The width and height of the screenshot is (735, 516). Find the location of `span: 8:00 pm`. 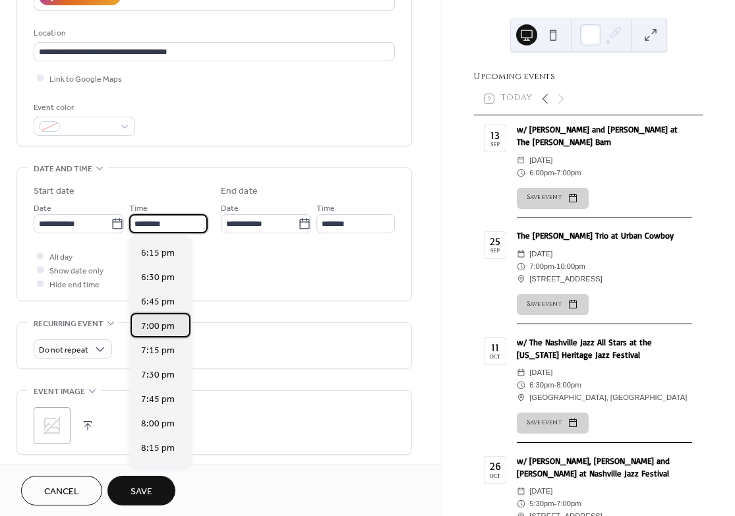

span: 8:00 pm is located at coordinates (158, 424).